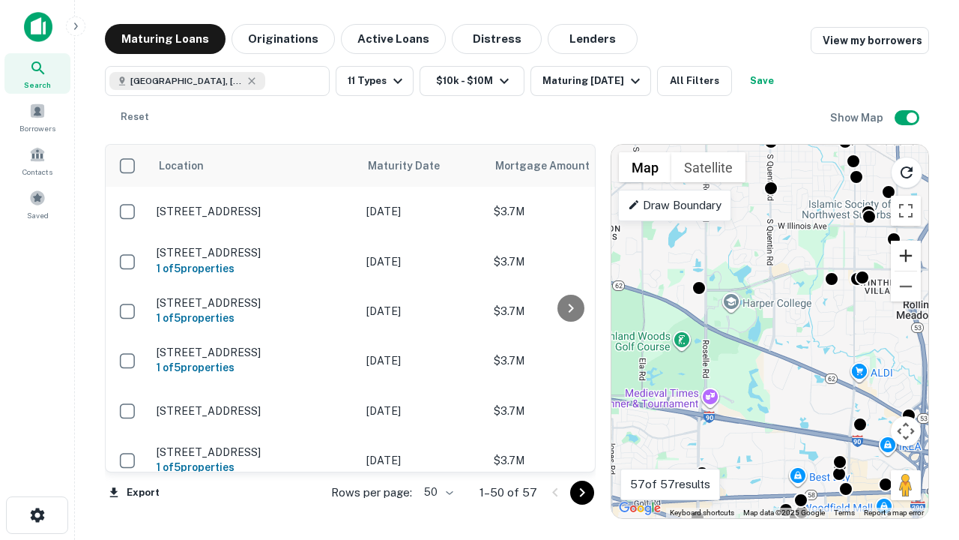 This screenshot has height=540, width=959. What do you see at coordinates (37, 73) in the screenshot?
I see `a: Search` at bounding box center [37, 73].